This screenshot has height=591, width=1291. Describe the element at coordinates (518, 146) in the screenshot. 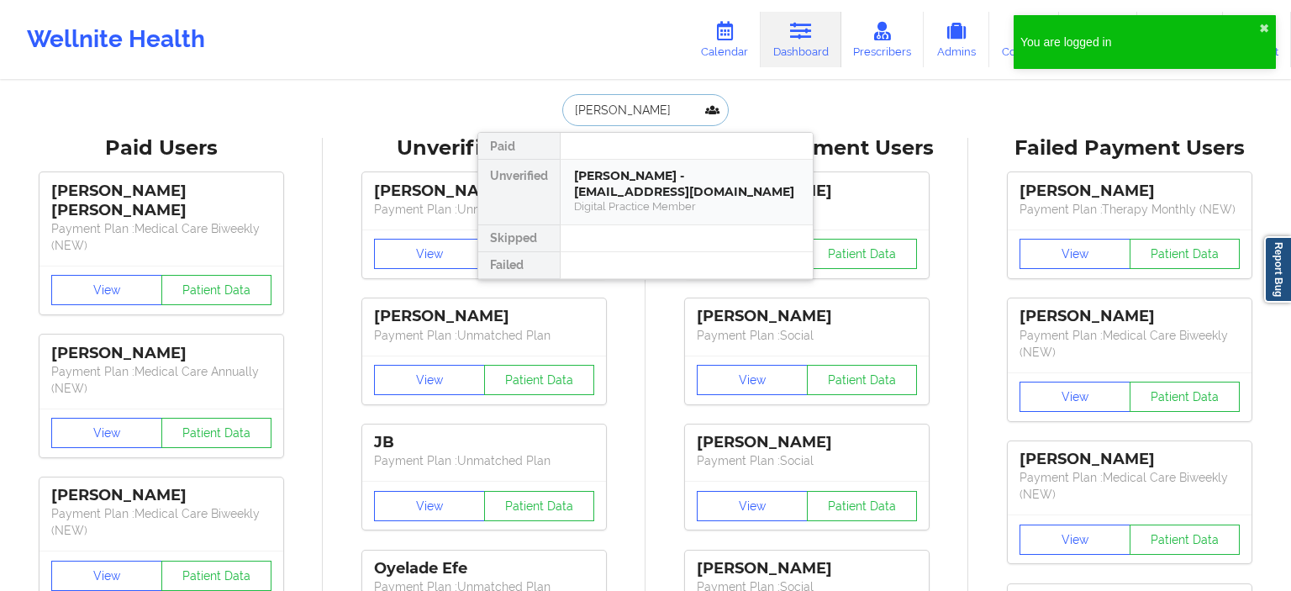

I see `div: Paid` at that location.